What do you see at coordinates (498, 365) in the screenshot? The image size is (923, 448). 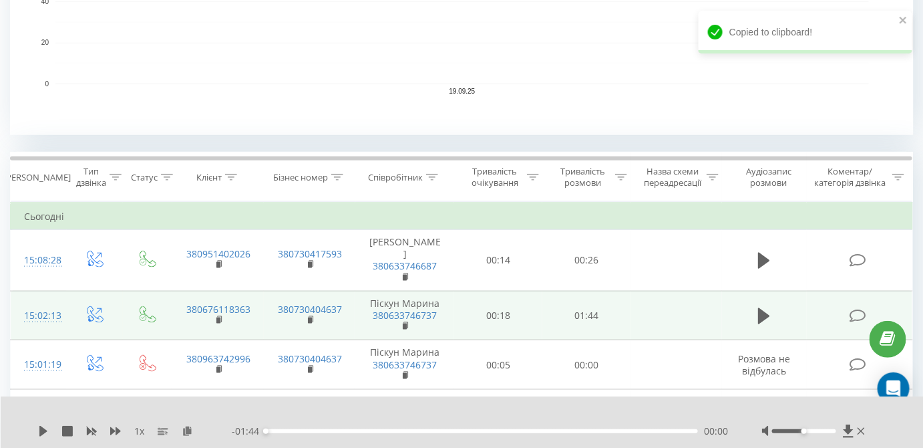 I see `td: 00:05` at bounding box center [498, 365].